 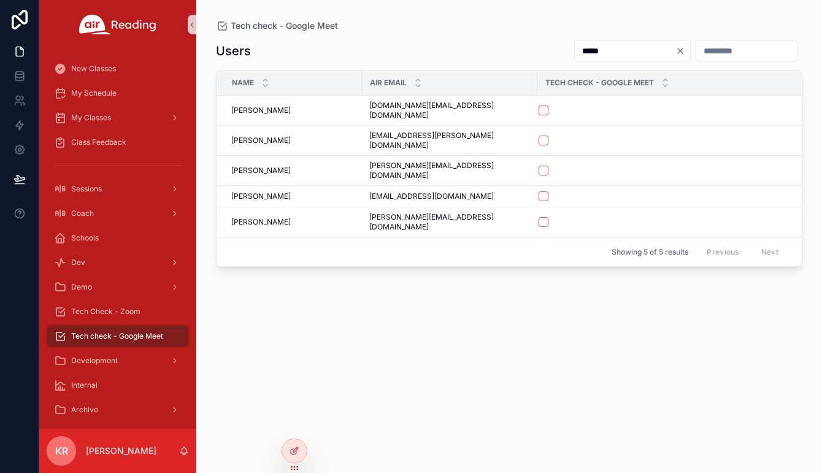 I want to click on span: My Schedule, so click(x=94, y=93).